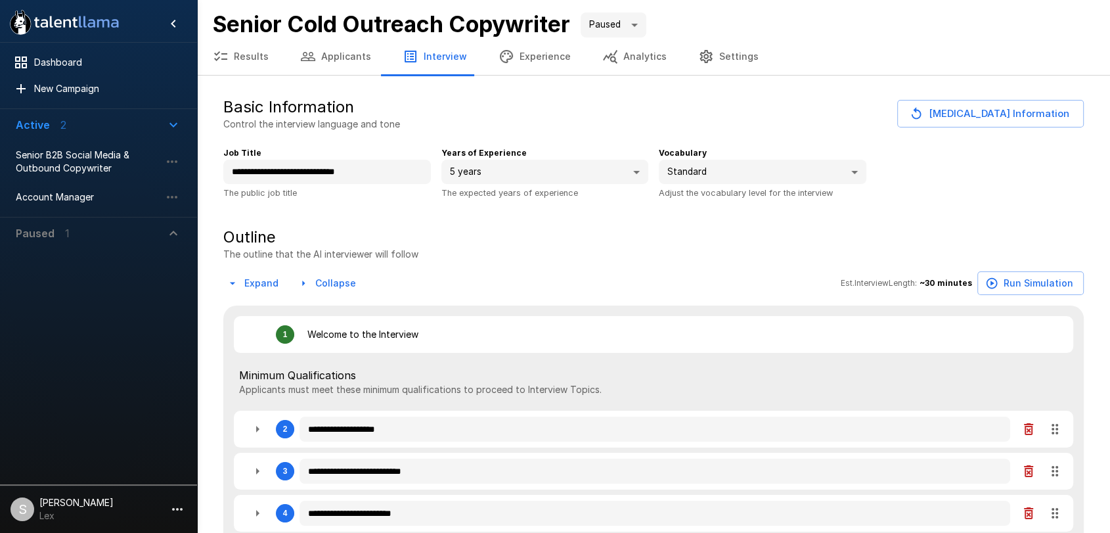 The width and height of the screenshot is (1110, 533). What do you see at coordinates (311, 124) in the screenshot?
I see `p: Control the interview language and tone` at bounding box center [311, 124].